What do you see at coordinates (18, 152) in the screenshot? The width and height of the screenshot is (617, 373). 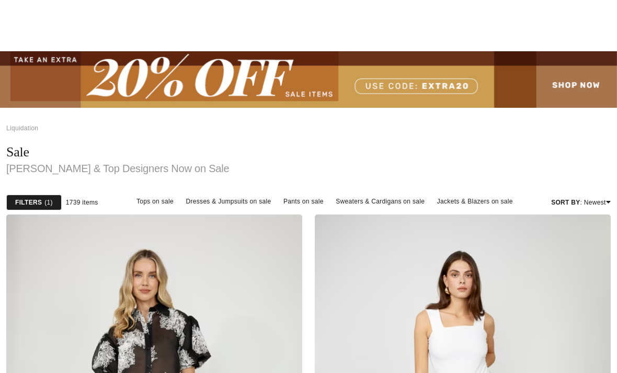 I see `span: Sale` at bounding box center [18, 152].